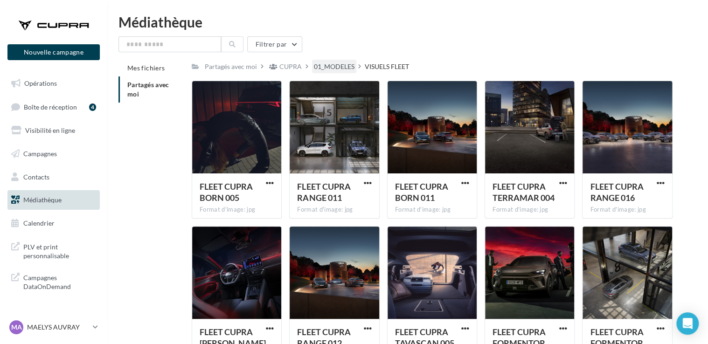 The image size is (708, 344). What do you see at coordinates (54, 327) in the screenshot?
I see `a: MA MAELYS AUVRAY` at bounding box center [54, 327].